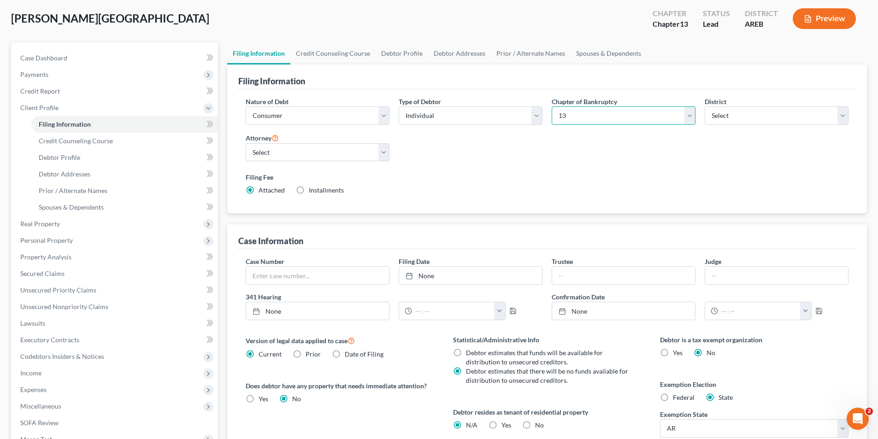 The image size is (878, 439). Describe the element at coordinates (364, 354) in the screenshot. I see `span: Date of Filing` at that location.